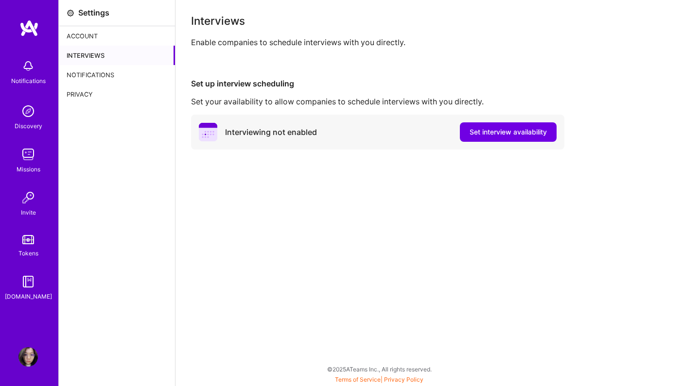  Describe the element at coordinates (117, 94) in the screenshot. I see `div: Privacy` at that location.